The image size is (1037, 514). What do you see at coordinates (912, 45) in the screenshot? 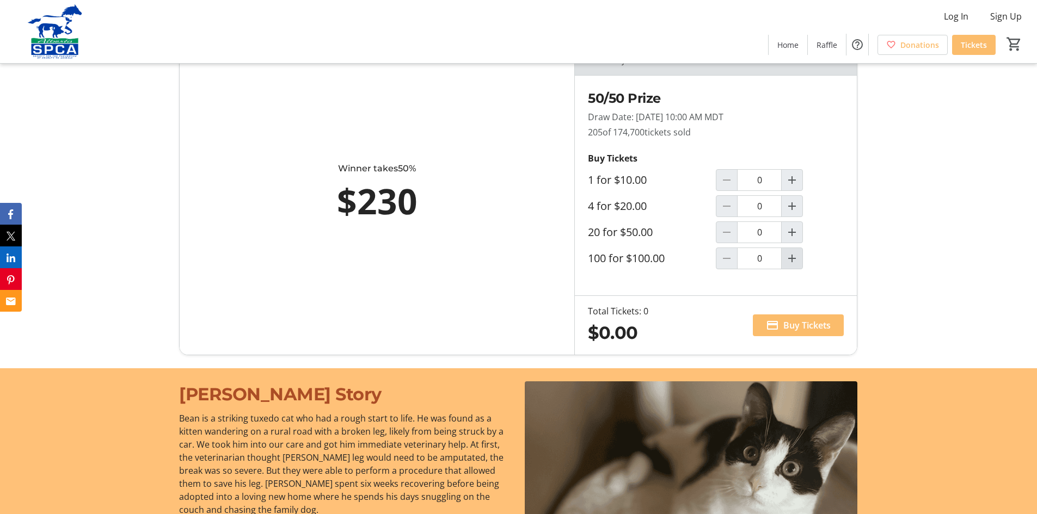
I see `a: Donations` at bounding box center [912, 45].